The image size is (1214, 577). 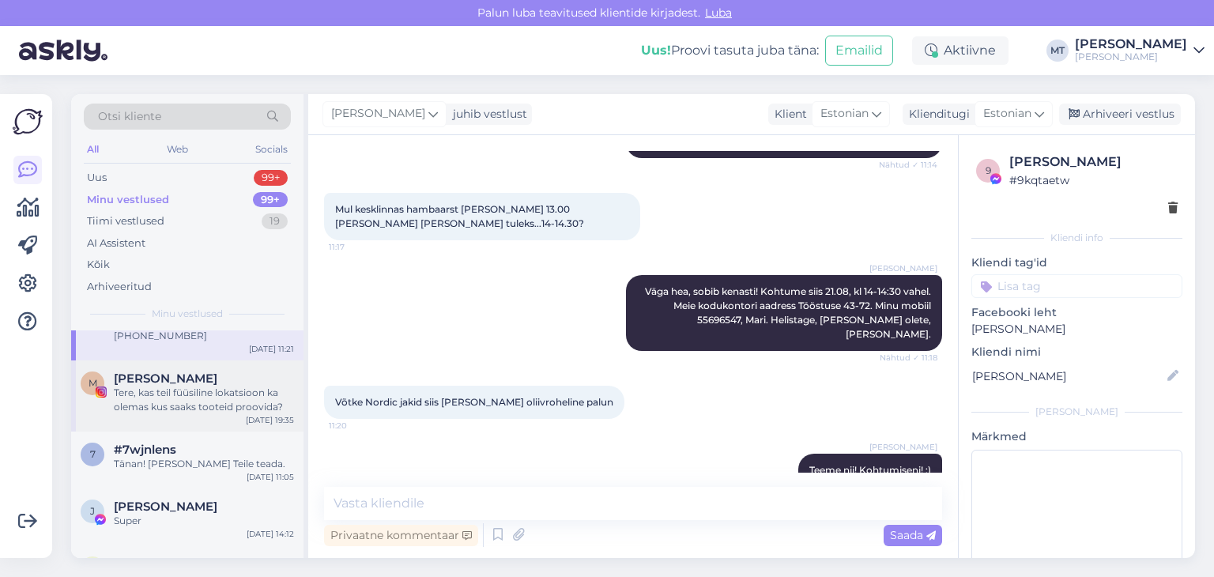 I want to click on b: Uus!, so click(x=656, y=50).